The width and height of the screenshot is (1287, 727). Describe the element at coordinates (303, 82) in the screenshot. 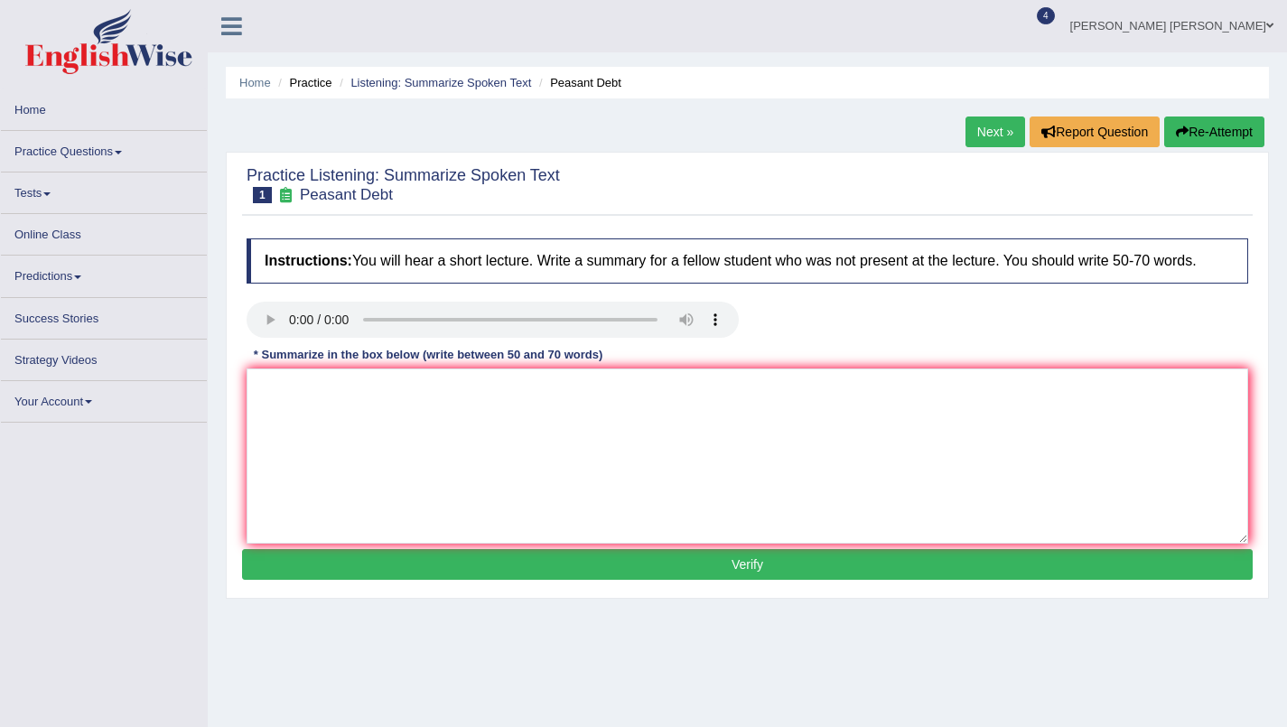

I see `li: Practice` at that location.